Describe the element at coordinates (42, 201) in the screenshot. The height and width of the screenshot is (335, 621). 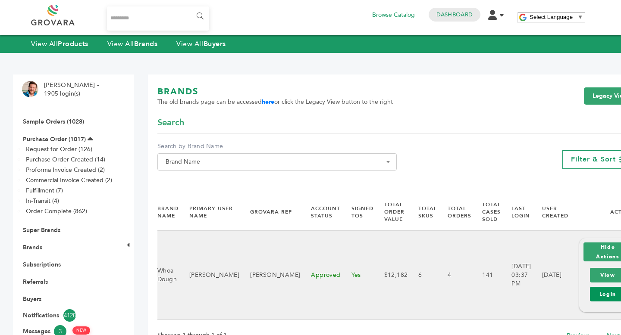
I see `a: In-Transit (4)` at that location.